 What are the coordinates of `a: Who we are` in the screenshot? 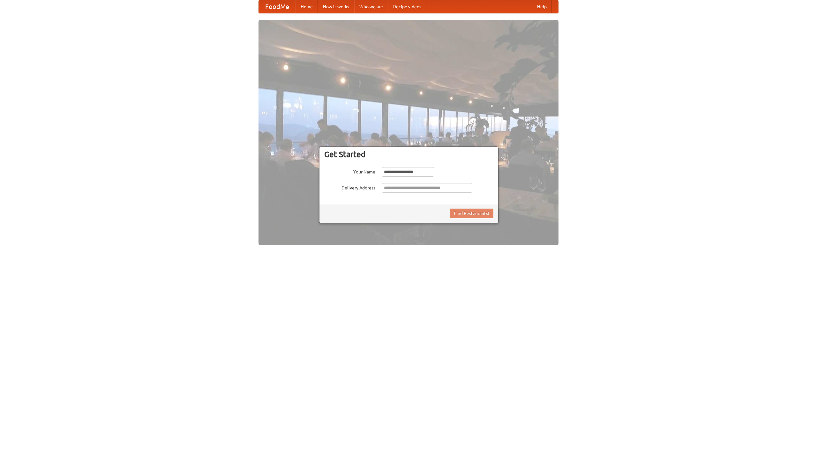 It's located at (371, 7).